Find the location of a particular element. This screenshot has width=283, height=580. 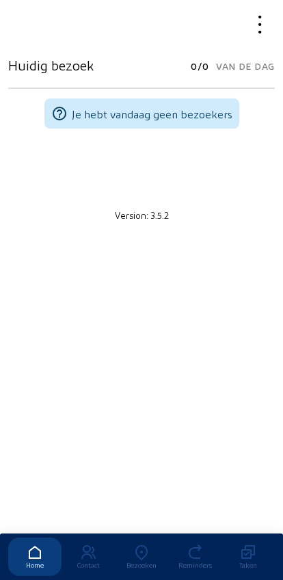

h3: Huidig bezoek is located at coordinates (51, 65).